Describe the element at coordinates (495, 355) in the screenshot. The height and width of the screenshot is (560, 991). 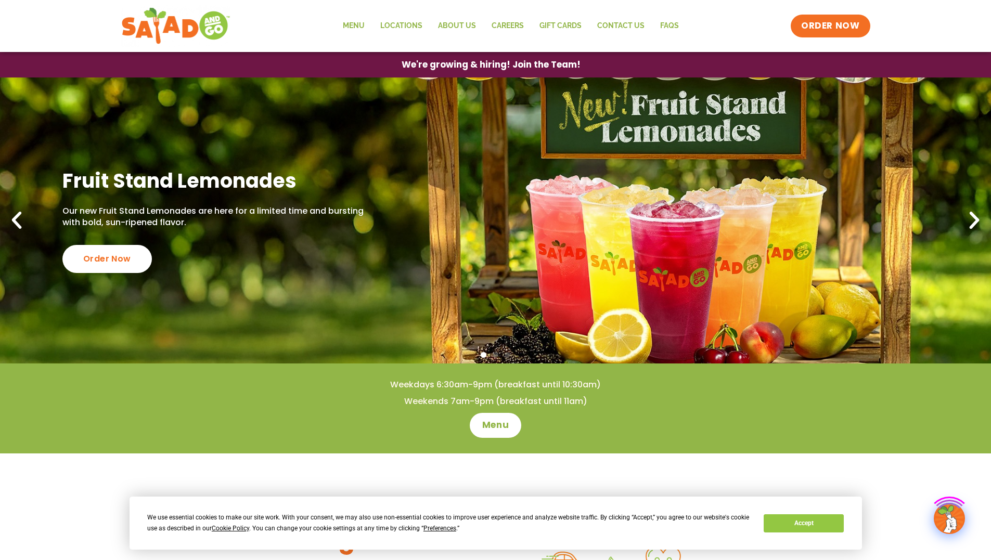
I see `span: Go to slide 2` at that location.